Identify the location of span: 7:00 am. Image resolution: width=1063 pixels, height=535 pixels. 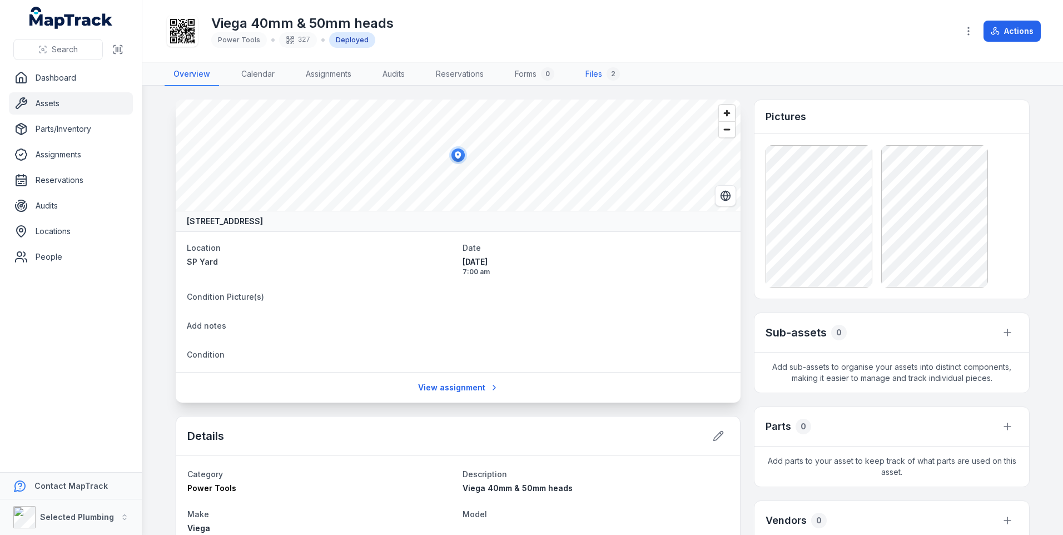
(596, 272).